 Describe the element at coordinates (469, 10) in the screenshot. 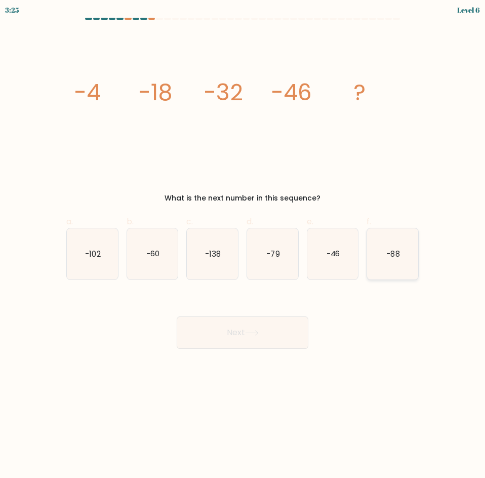

I see `div: Level 6` at that location.